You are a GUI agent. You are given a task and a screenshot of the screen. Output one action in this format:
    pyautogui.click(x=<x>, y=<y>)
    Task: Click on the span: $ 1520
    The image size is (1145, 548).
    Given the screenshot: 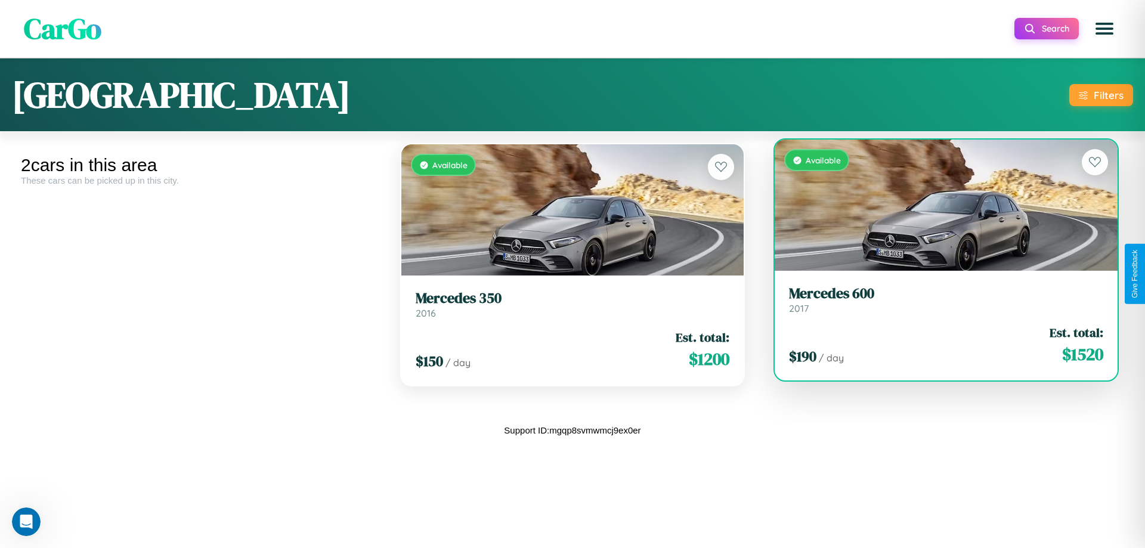 What is the action you would take?
    pyautogui.click(x=1082, y=354)
    